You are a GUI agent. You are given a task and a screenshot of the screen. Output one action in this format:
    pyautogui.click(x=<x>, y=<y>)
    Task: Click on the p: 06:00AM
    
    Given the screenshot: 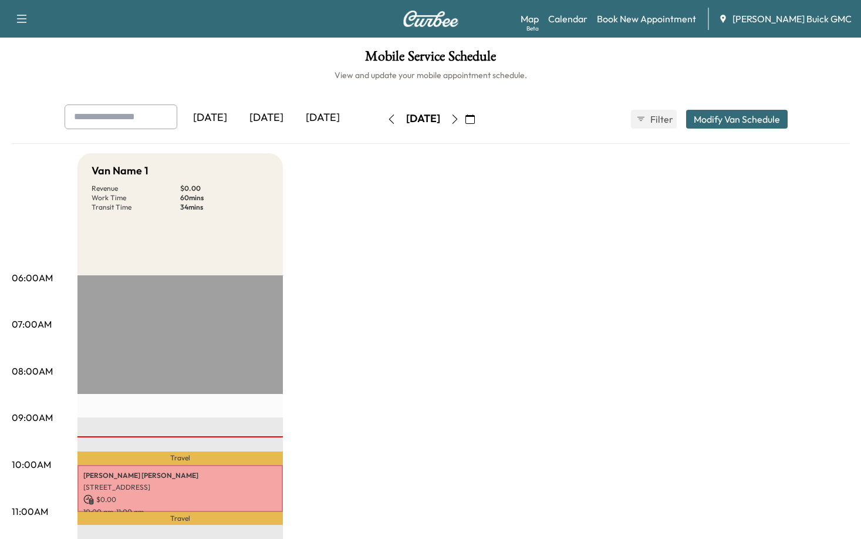 What is the action you would take?
    pyautogui.click(x=32, y=278)
    